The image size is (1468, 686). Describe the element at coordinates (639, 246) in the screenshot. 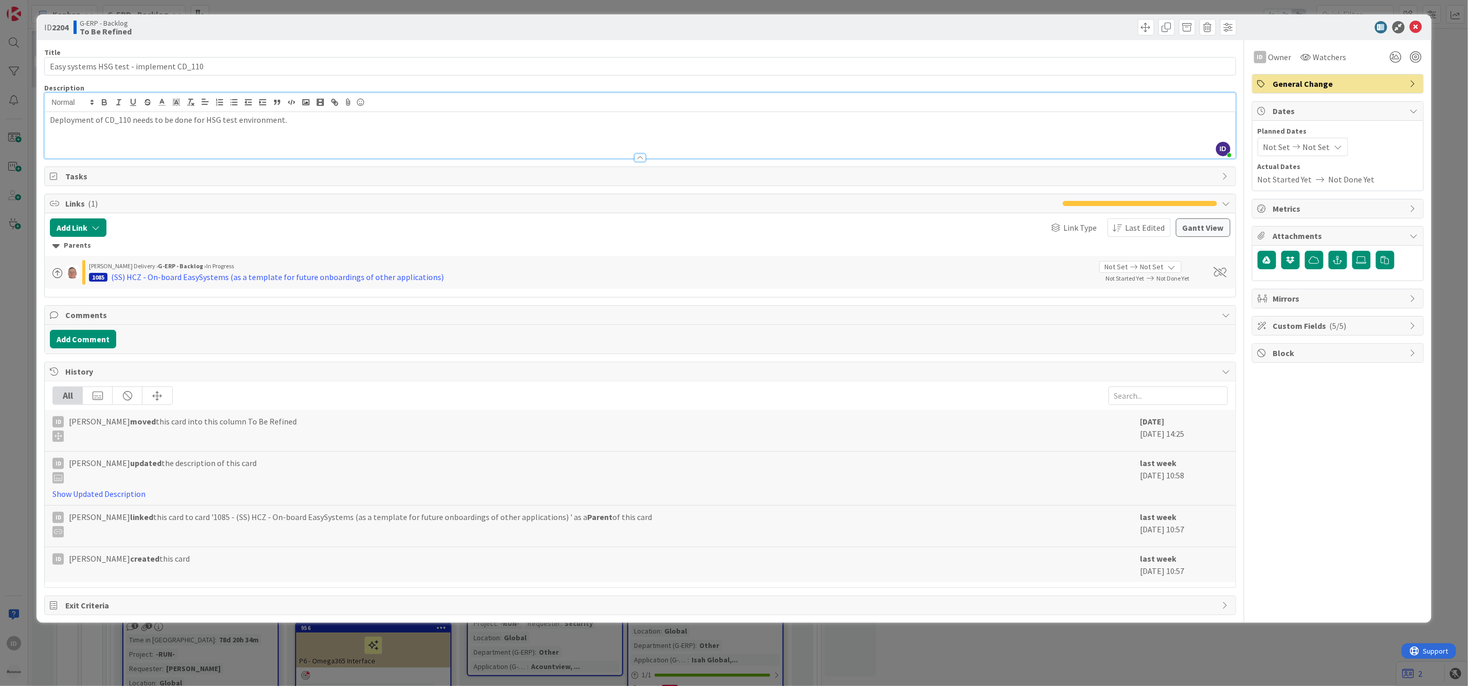

I see `div: Parents` at that location.